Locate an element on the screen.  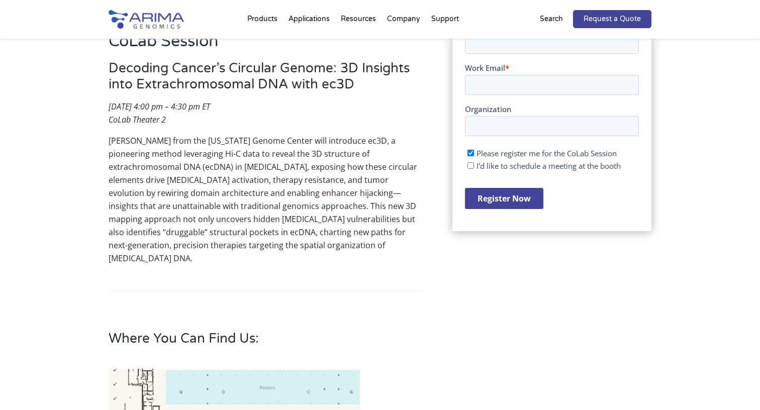
span: I'd like to schedule a meeting at the booth is located at coordinates (83, 185).